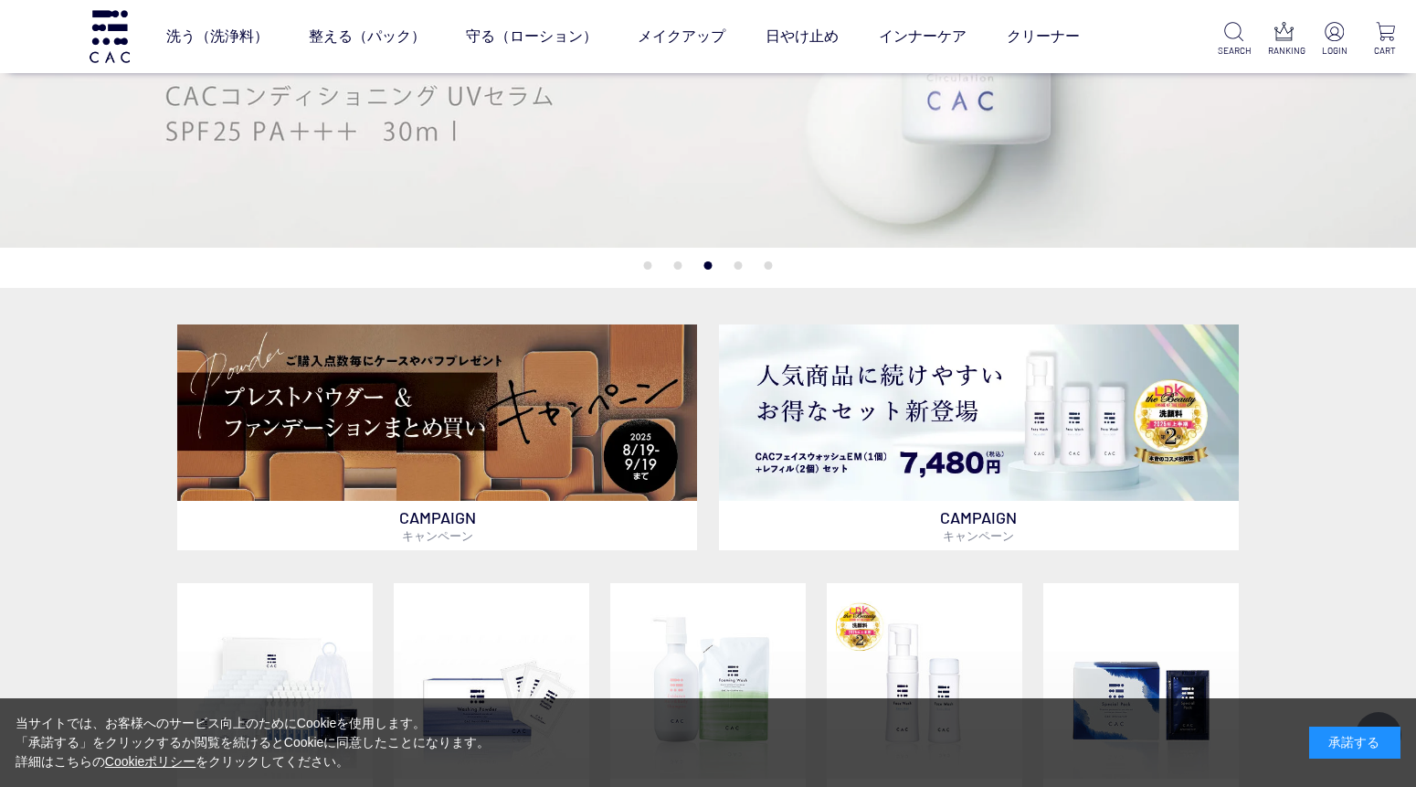  I want to click on img: ベースメイクキャンペーン, so click(438, 412).